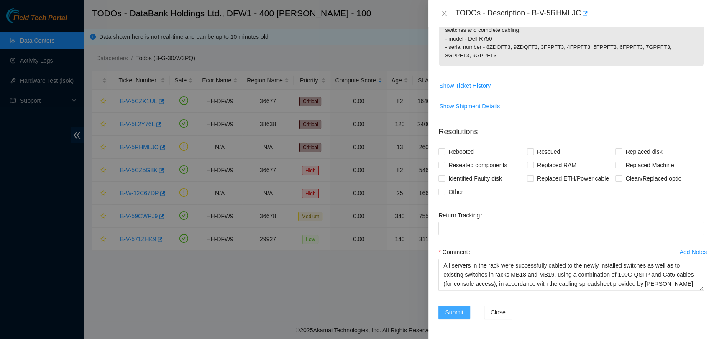 This screenshot has width=714, height=339. I want to click on span: Rescued, so click(549, 152).